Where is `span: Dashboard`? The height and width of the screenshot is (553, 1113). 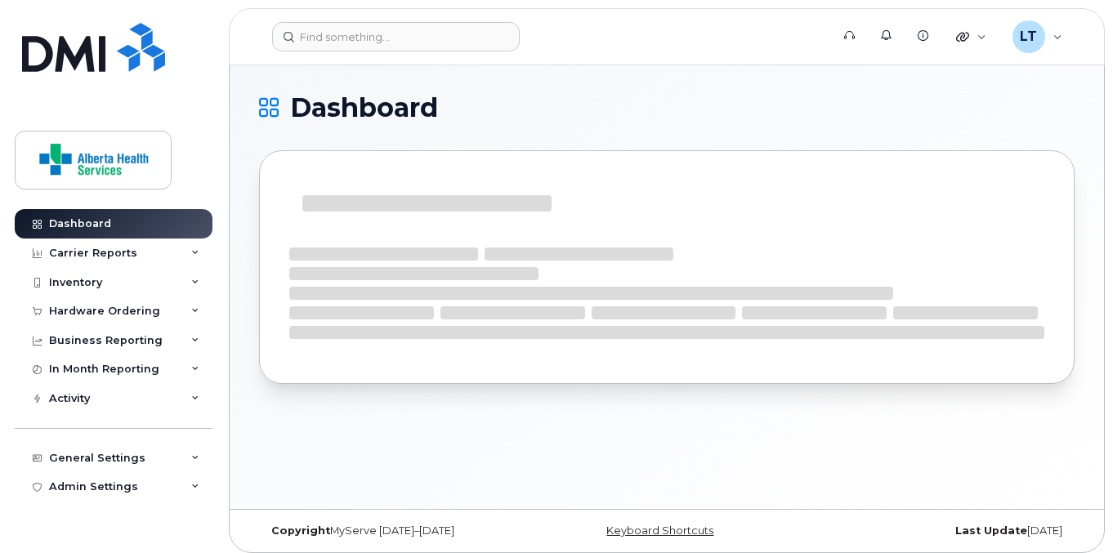
span: Dashboard is located at coordinates (364, 108).